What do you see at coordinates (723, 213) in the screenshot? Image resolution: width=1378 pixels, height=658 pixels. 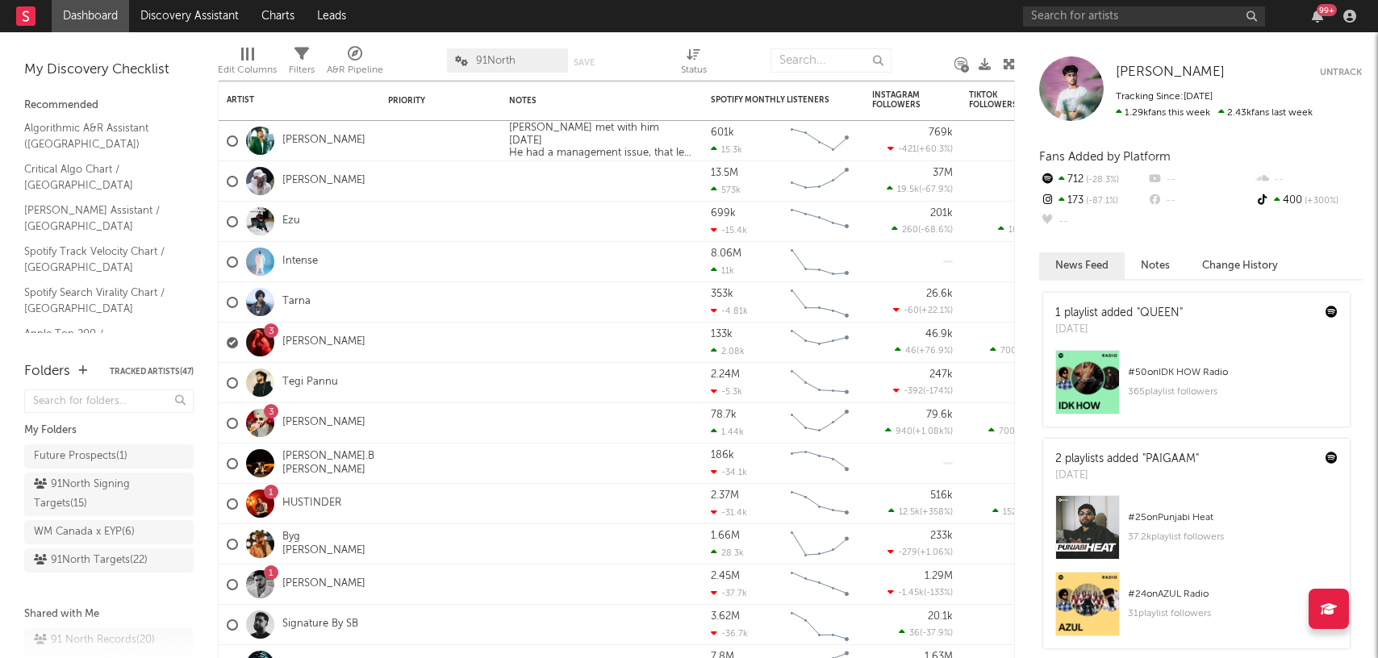 I see `div: 699k` at bounding box center [723, 213].